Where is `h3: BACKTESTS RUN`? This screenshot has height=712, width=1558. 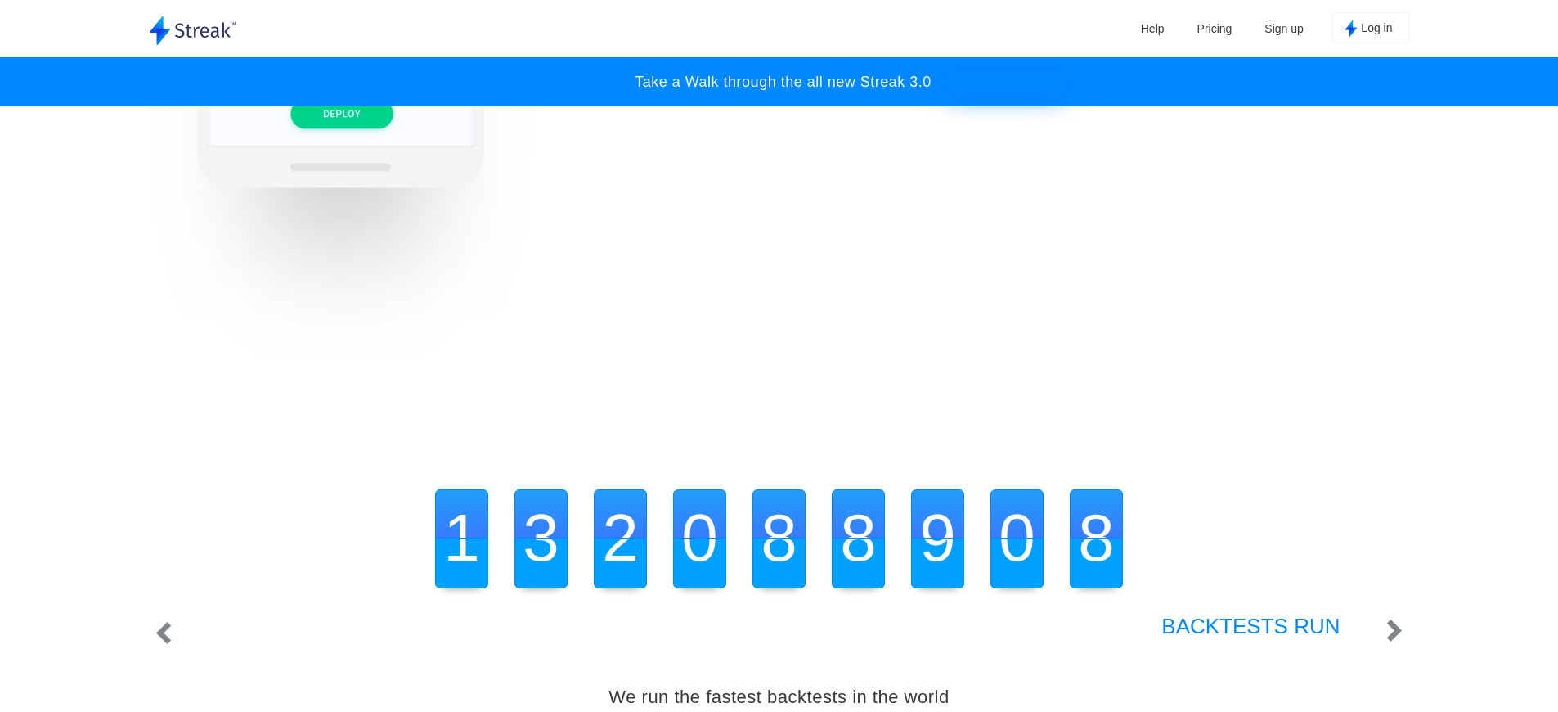
h3: BACKTESTS RUN is located at coordinates (779, 626).